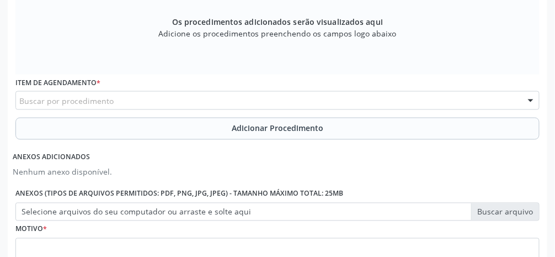  I want to click on span: Buscar por procedimento, so click(66, 100).